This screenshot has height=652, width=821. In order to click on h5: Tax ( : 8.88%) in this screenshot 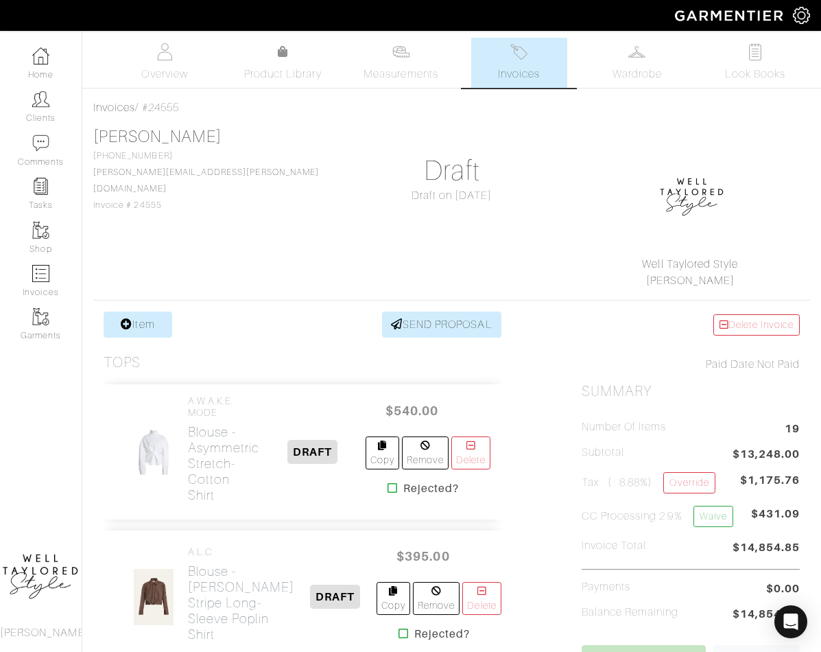, I will do `click(648, 482)`.